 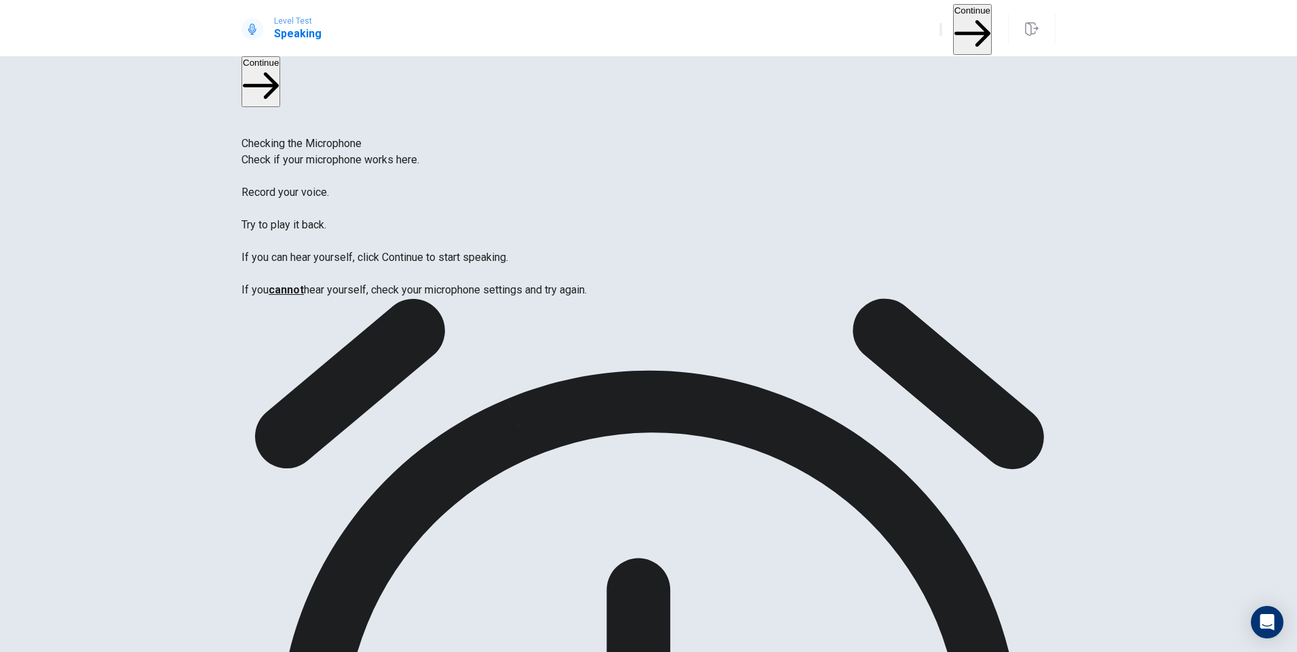 What do you see at coordinates (301, 143) in the screenshot?
I see `span: Checking the Microphone` at bounding box center [301, 143].